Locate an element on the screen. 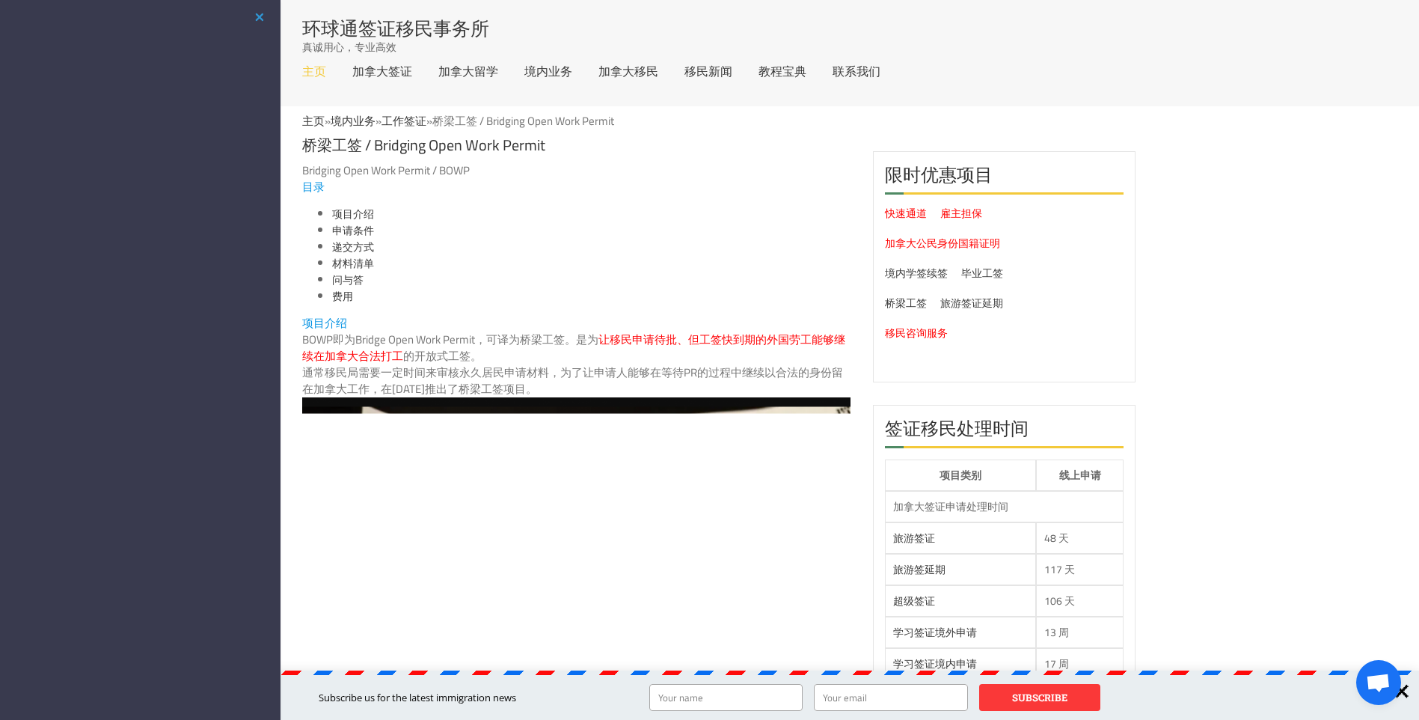 This screenshot has height=720, width=1419. a: 申请条件 is located at coordinates (353, 230).